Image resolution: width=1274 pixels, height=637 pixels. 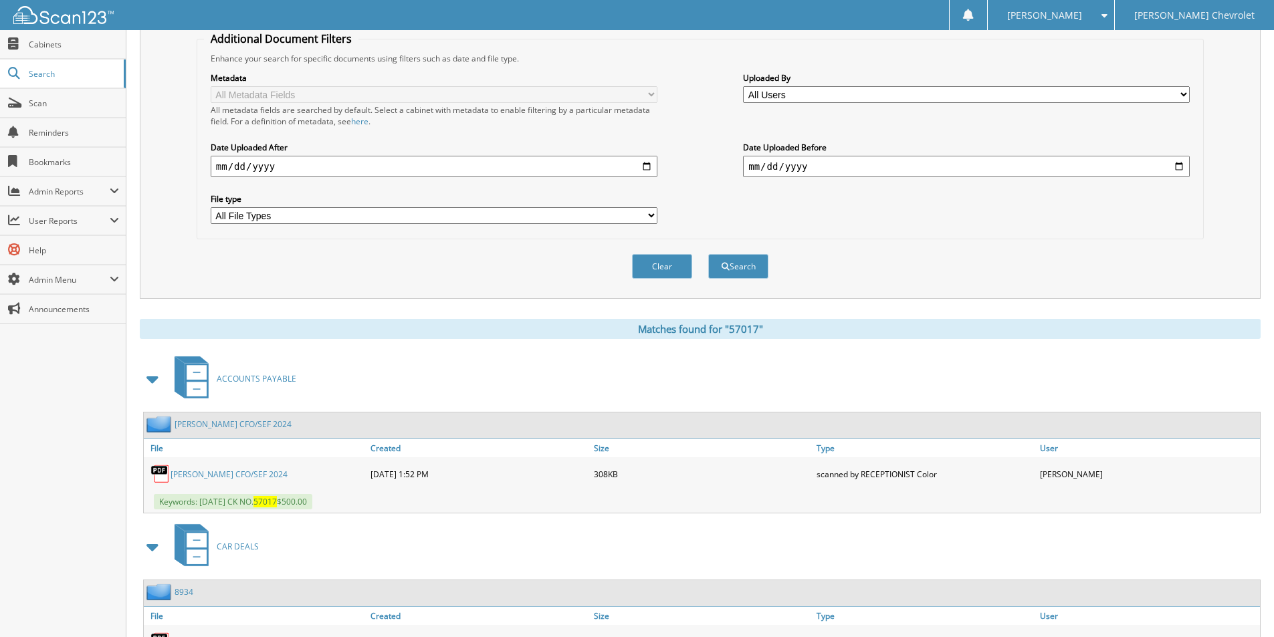 What do you see at coordinates (213, 546) in the screenshot?
I see `a: CAR DEALS` at bounding box center [213, 546].